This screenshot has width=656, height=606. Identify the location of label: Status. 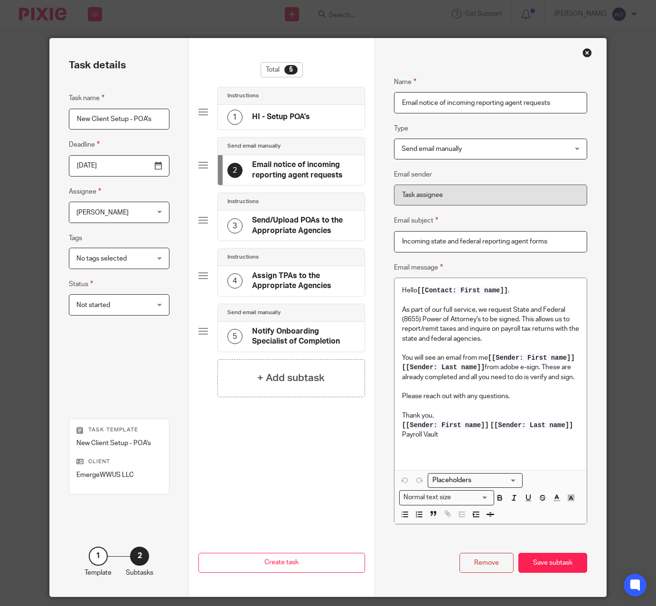
(81, 284).